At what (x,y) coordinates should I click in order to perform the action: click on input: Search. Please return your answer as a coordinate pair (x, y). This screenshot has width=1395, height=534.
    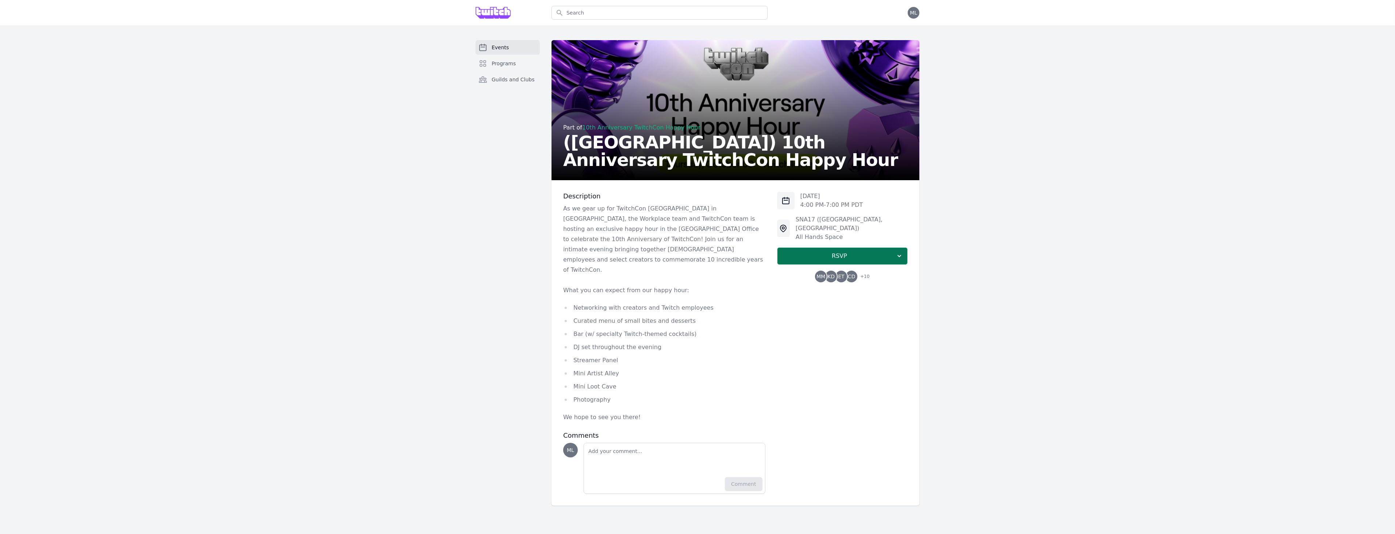
    Looking at the image, I should click on (660, 13).